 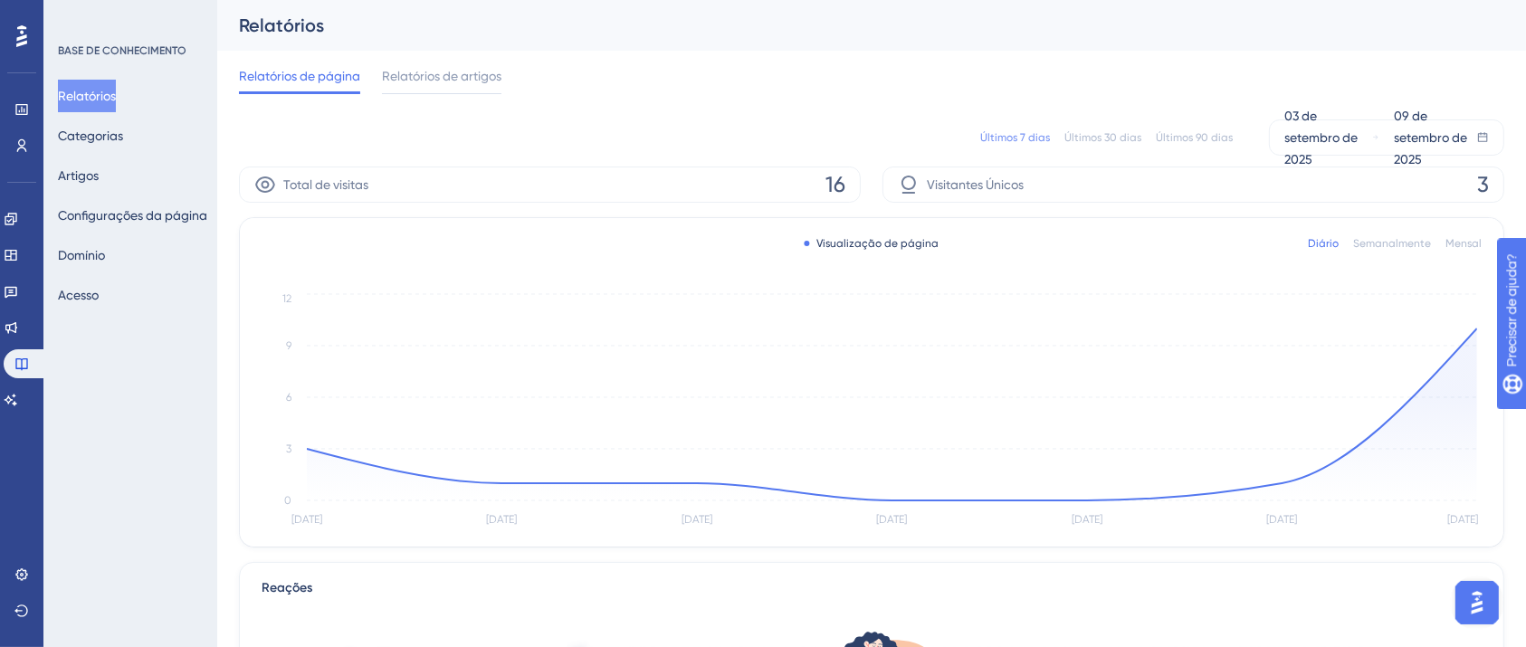 What do you see at coordinates (289, 449) in the screenshot?
I see `tspan: 3` at bounding box center [289, 449].